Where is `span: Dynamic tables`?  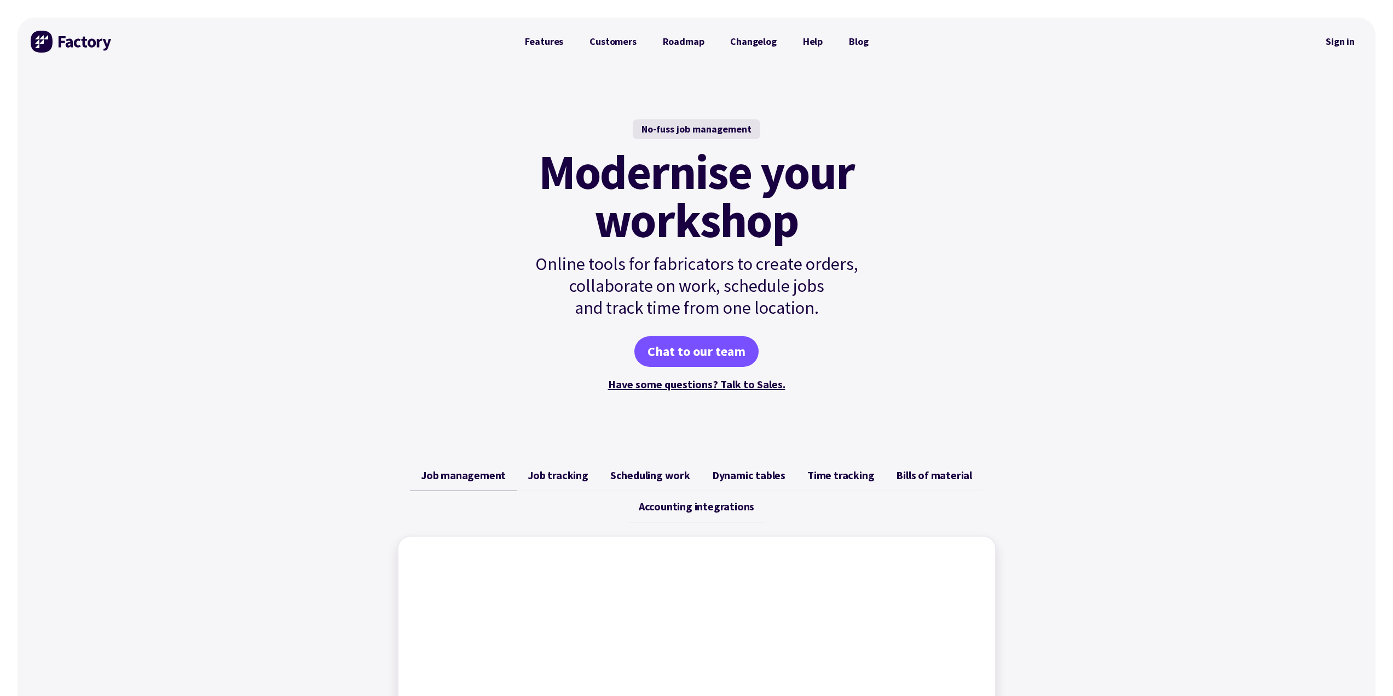
span: Dynamic tables is located at coordinates (749, 475).